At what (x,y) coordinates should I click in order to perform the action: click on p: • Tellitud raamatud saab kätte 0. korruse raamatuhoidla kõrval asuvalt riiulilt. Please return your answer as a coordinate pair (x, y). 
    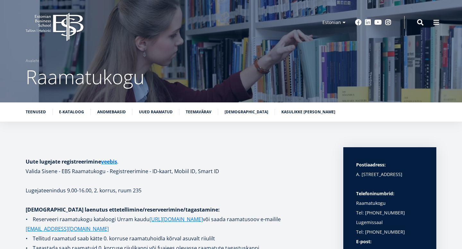
    Looking at the image, I should click on (178, 239).